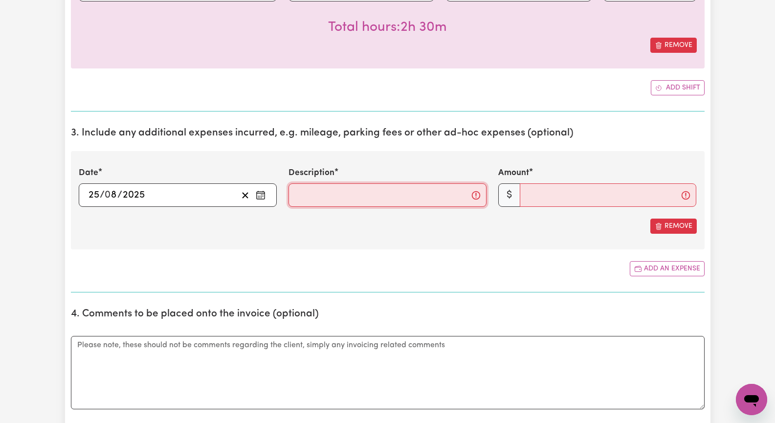 The height and width of the screenshot is (423, 775). Describe the element at coordinates (667, 268) in the screenshot. I see `button: Add another expense` at that location.